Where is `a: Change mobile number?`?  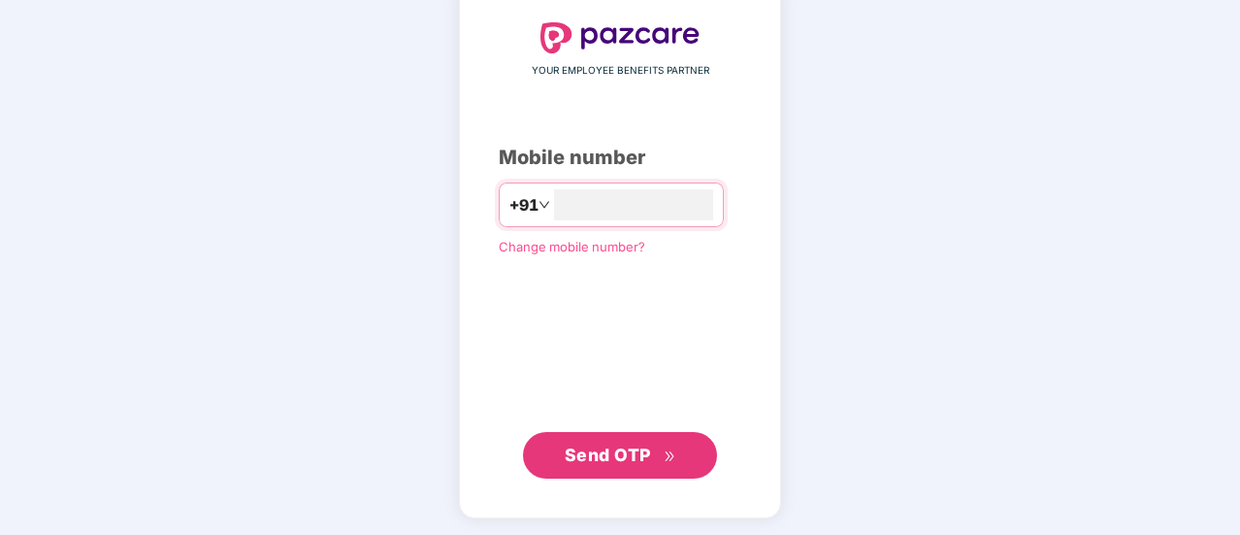
a: Change mobile number? is located at coordinates (572, 246).